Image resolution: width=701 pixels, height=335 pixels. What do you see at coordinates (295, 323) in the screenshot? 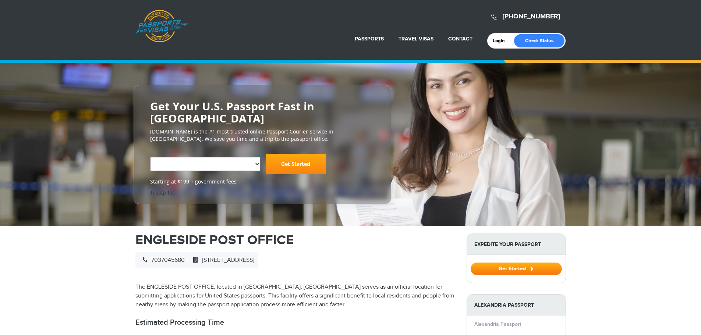
I see `h2: Estimated Processing Time` at bounding box center [295, 323].